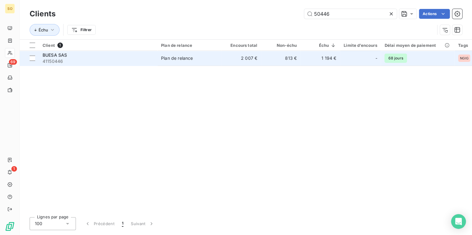  Describe the element at coordinates (281, 45) in the screenshot. I see `div: Non-échu` at that location.